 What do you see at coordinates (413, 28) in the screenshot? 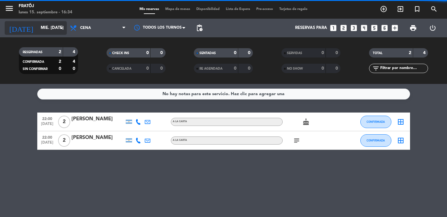
I see `span: print` at bounding box center [413, 28].